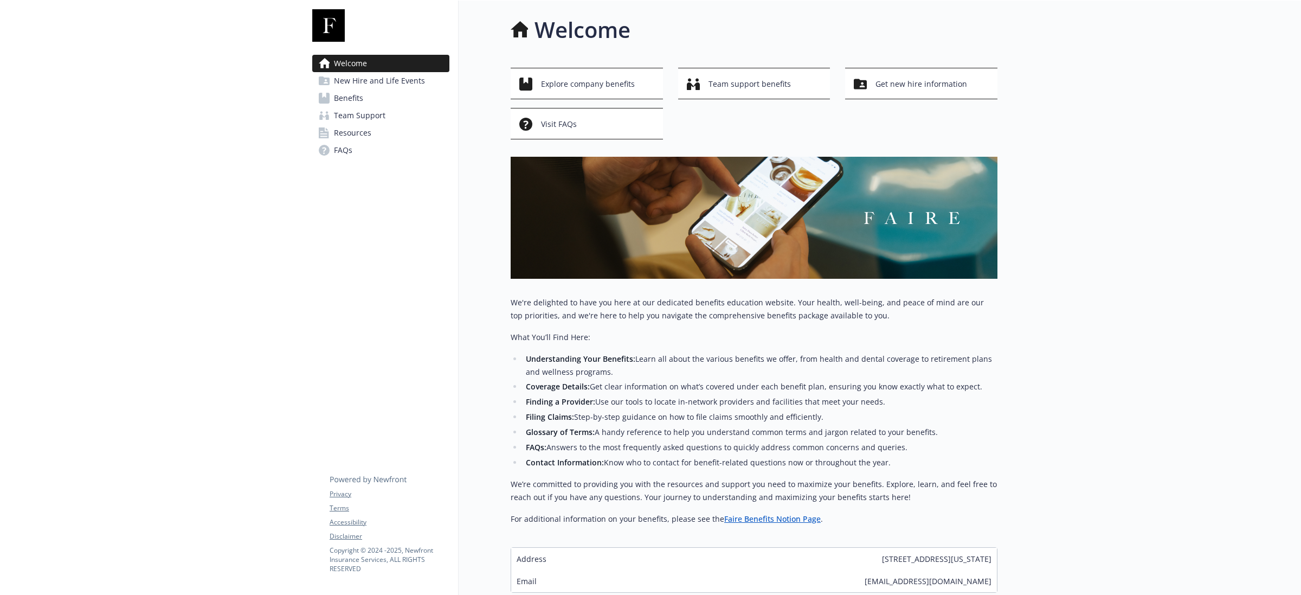 The image size is (1301, 595). I want to click on button: Get new hire information, so click(921, 84).